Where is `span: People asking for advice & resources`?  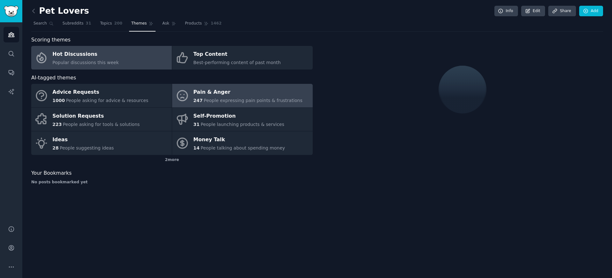
span: People asking for advice & resources is located at coordinates (107, 100).